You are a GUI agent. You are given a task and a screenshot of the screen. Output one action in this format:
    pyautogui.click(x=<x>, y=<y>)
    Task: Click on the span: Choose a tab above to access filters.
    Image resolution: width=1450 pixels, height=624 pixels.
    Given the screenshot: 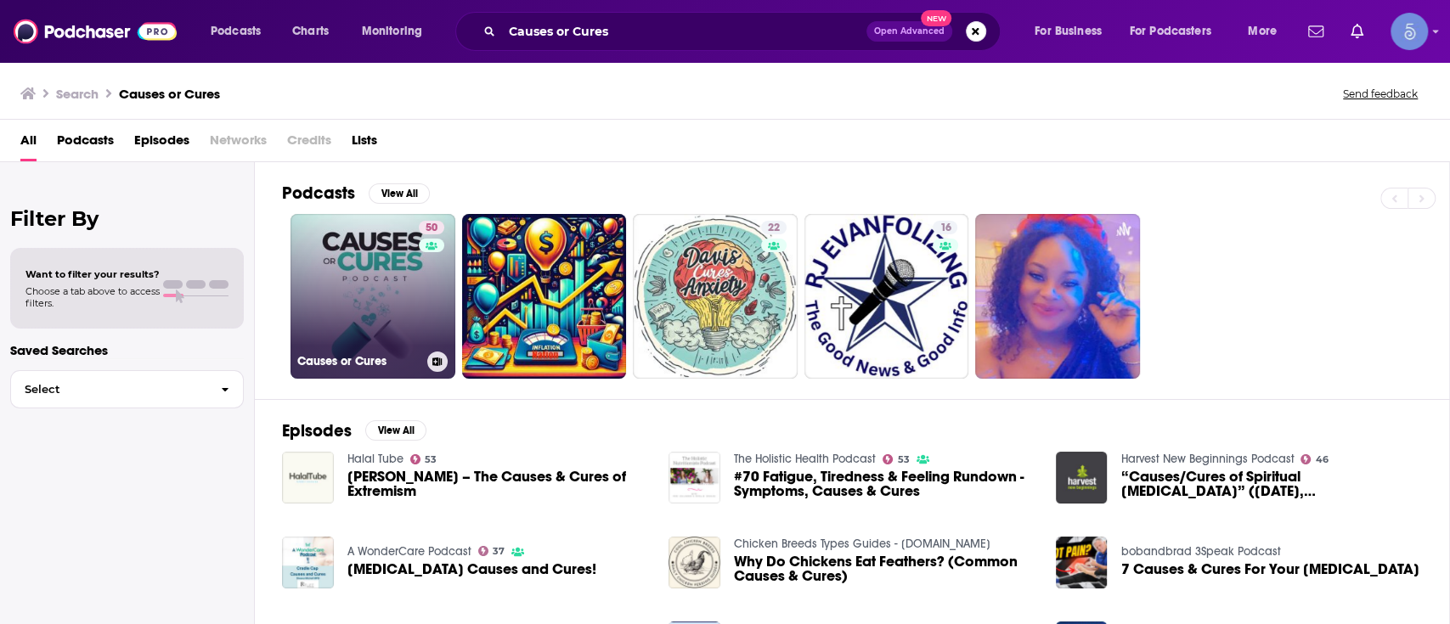 What is the action you would take?
    pyautogui.click(x=93, y=297)
    